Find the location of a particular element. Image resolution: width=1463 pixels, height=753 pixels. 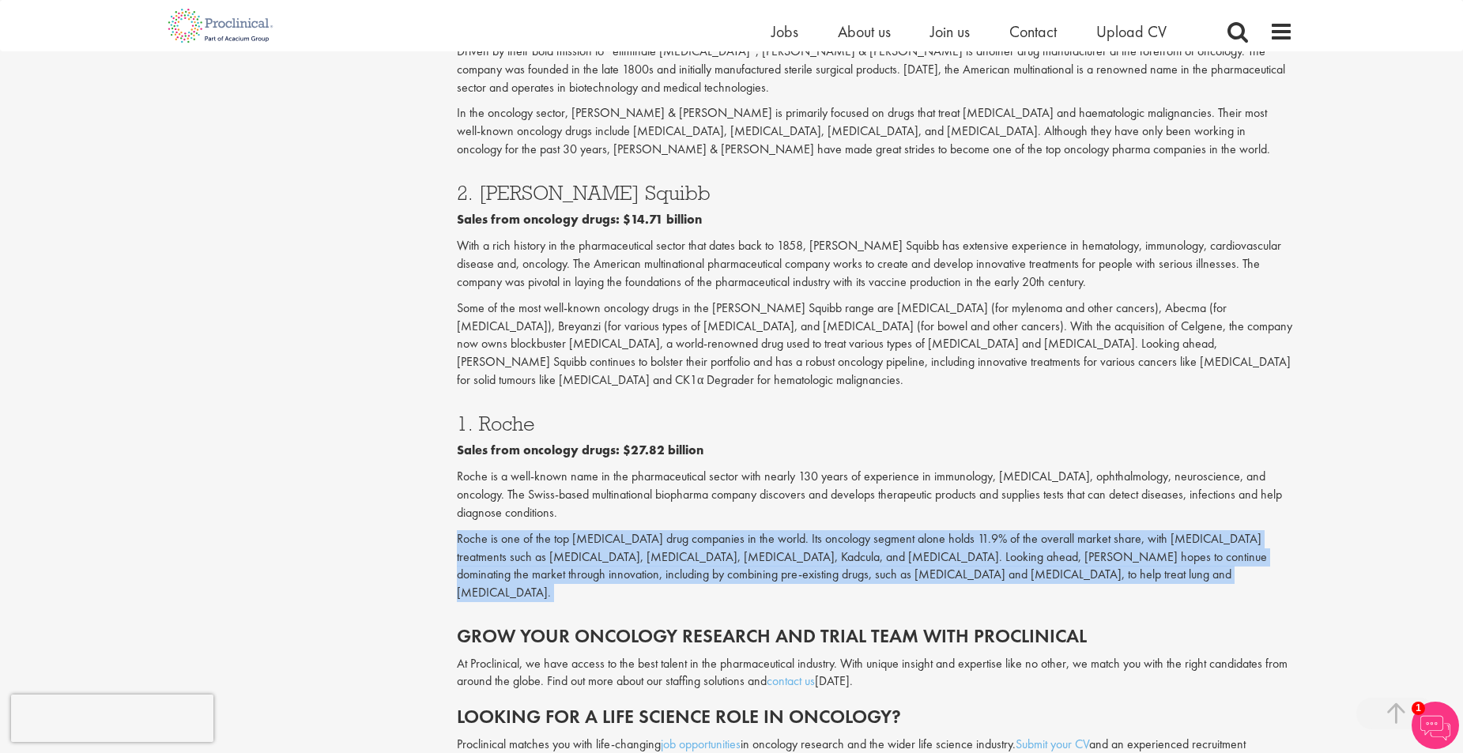

span: 1 is located at coordinates (1418, 708).